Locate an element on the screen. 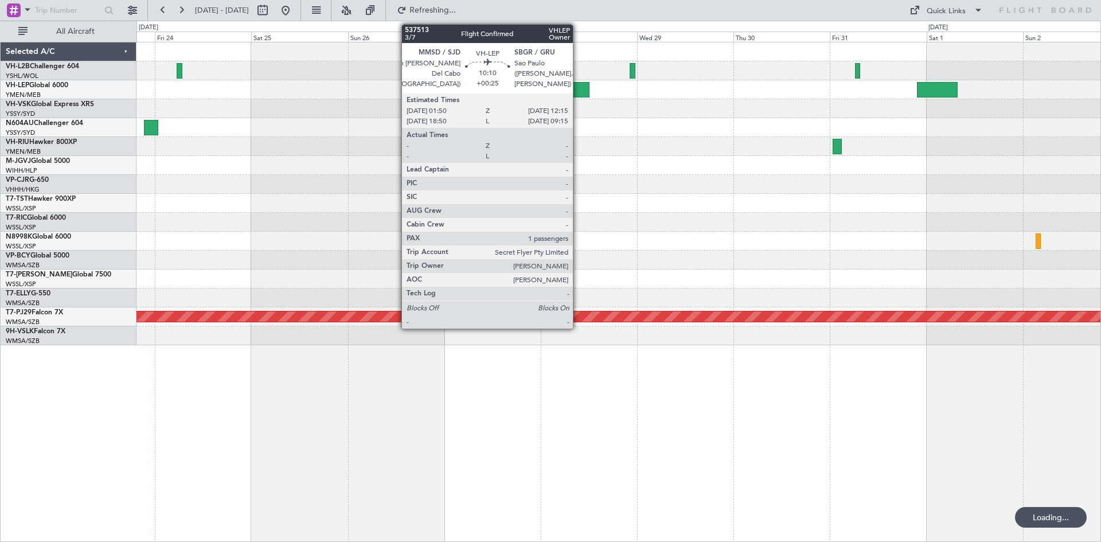 The width and height of the screenshot is (1101, 542). div: Thu 30 is located at coordinates (782, 37).